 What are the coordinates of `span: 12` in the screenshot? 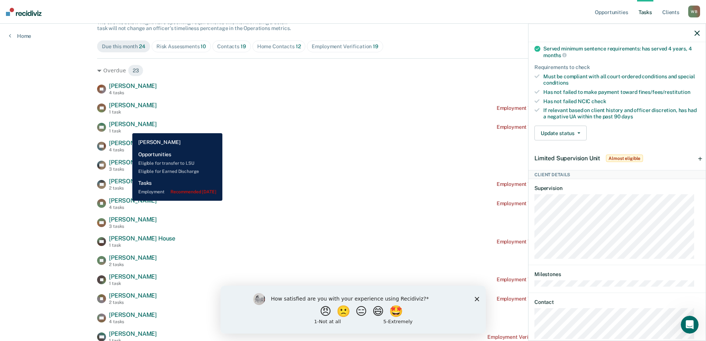 It's located at (298, 46).